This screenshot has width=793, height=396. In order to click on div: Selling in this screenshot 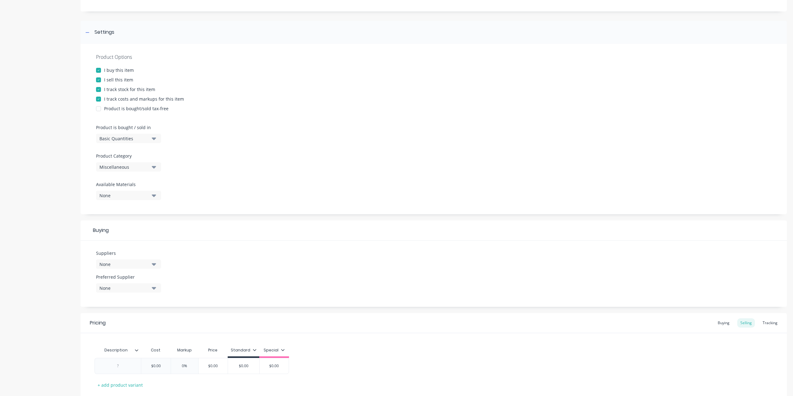, I will do `click(746, 323)`.